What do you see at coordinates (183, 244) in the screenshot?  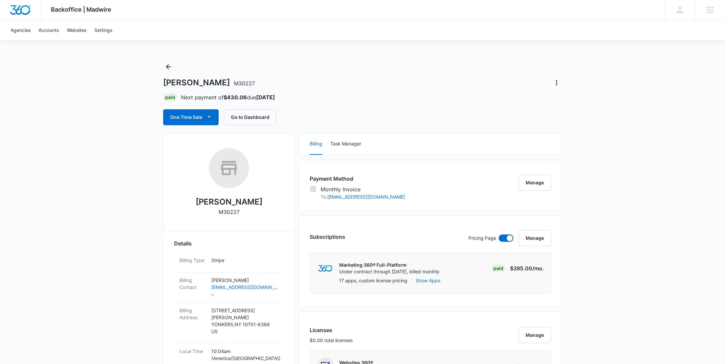 I see `span: Details` at bounding box center [183, 244].